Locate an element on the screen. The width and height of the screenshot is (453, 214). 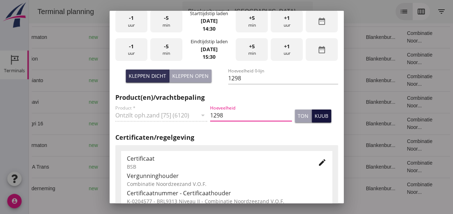
button: ton is located at coordinates (303, 116).